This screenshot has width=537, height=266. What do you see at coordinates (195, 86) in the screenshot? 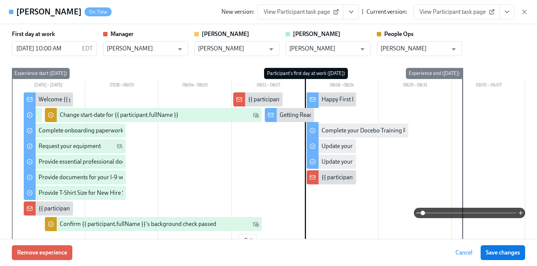
I see `div: 08/04 – 08/10` at bounding box center [195, 86].